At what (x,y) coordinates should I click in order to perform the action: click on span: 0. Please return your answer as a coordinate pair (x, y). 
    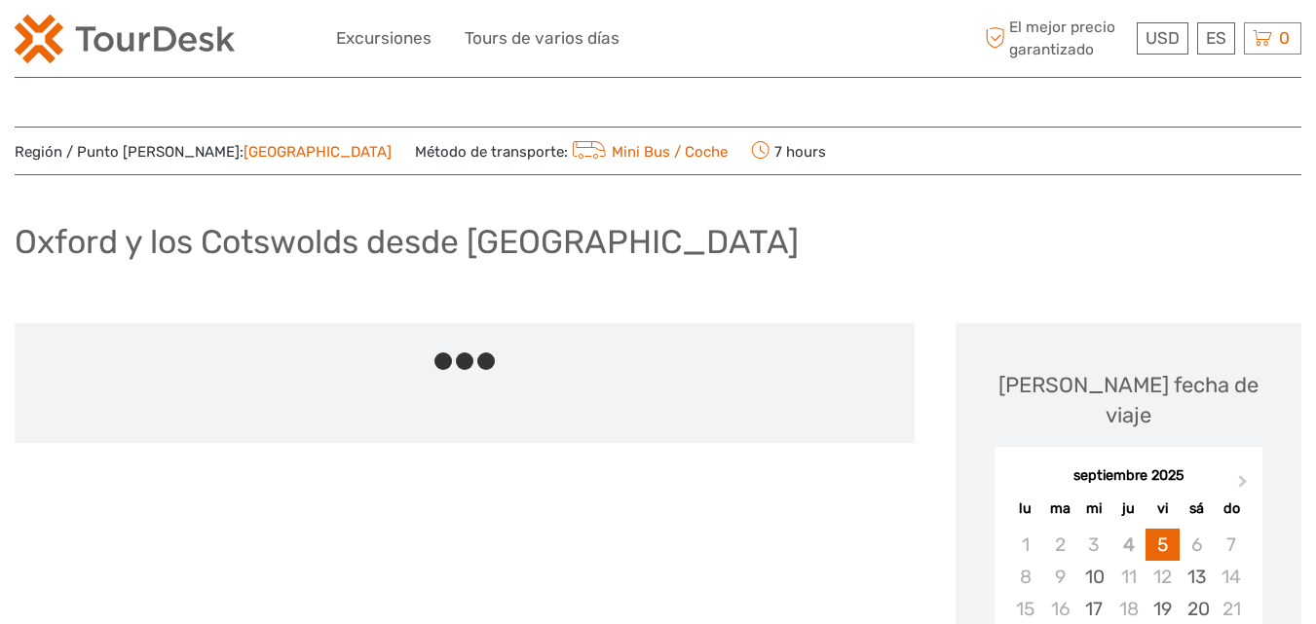
    Looking at the image, I should click on (1284, 38).